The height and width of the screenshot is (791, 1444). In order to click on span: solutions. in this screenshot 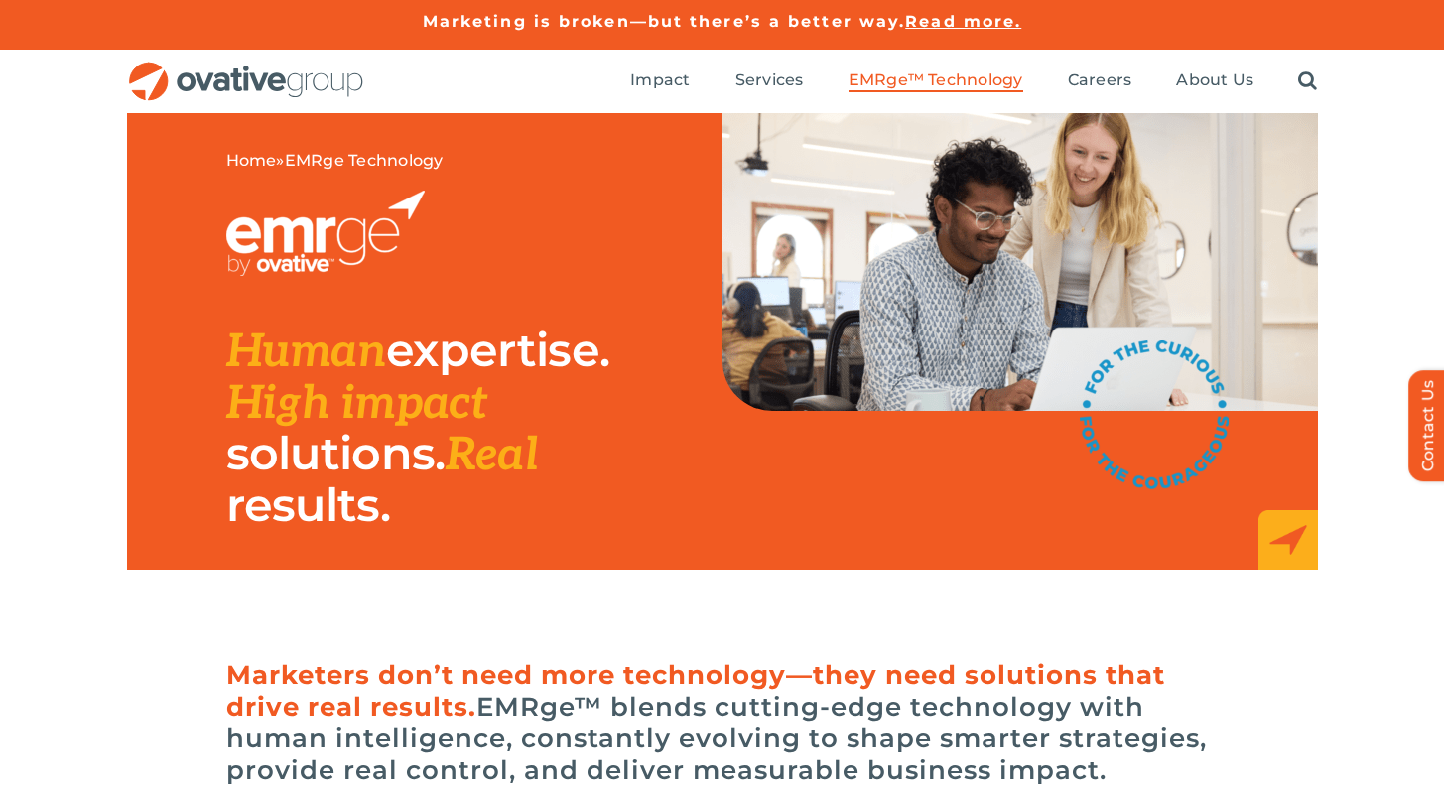, I will do `click(335, 453)`.